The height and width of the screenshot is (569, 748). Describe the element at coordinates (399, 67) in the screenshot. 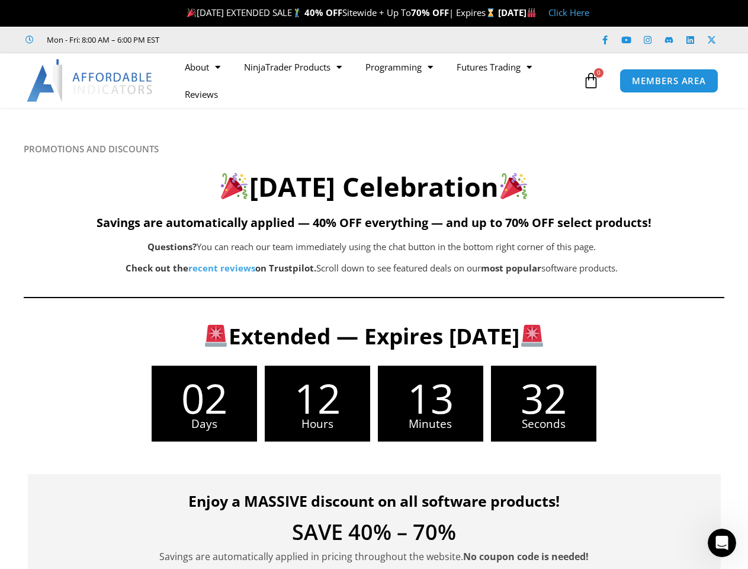

I see `a: Programming` at that location.